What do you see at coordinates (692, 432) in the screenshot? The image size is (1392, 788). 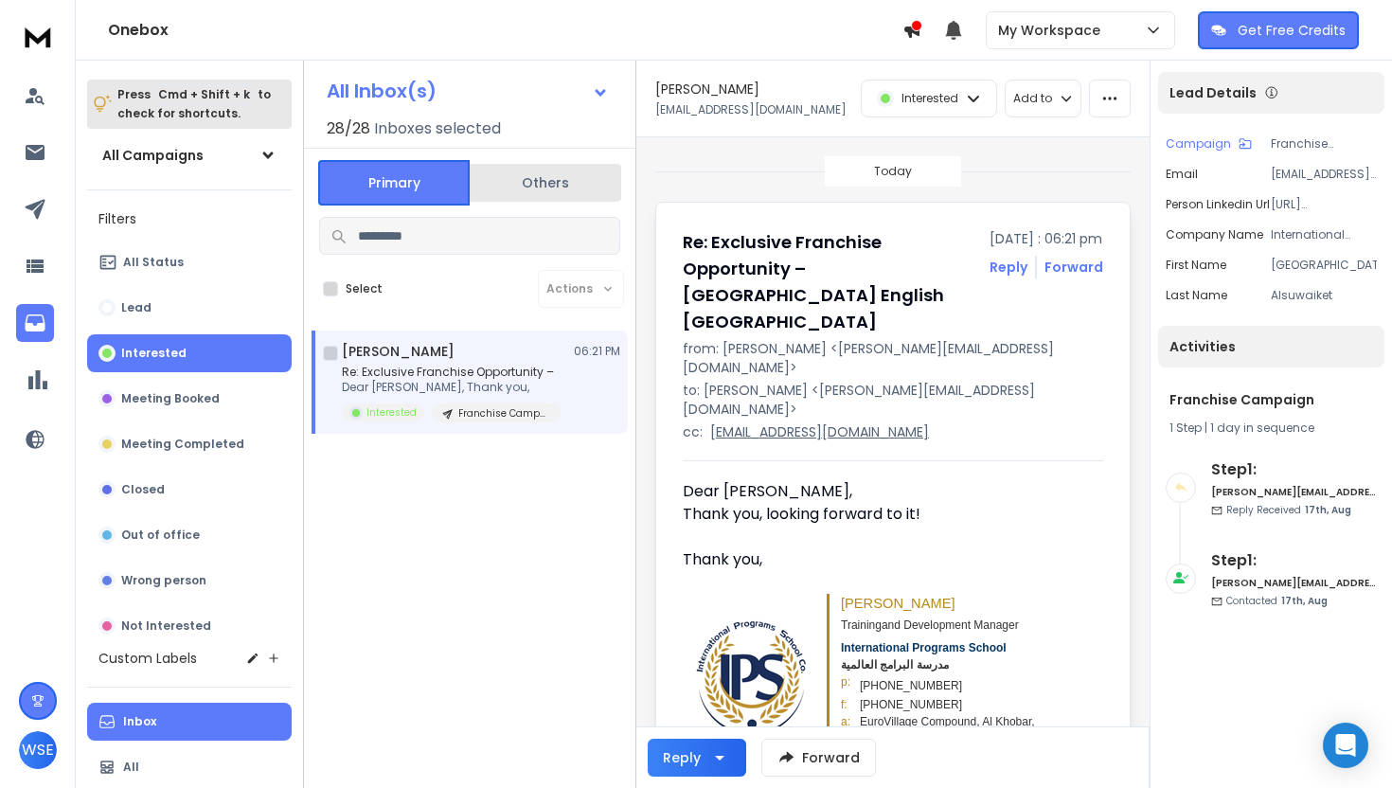 I see `p: cc:` at bounding box center [692, 432].